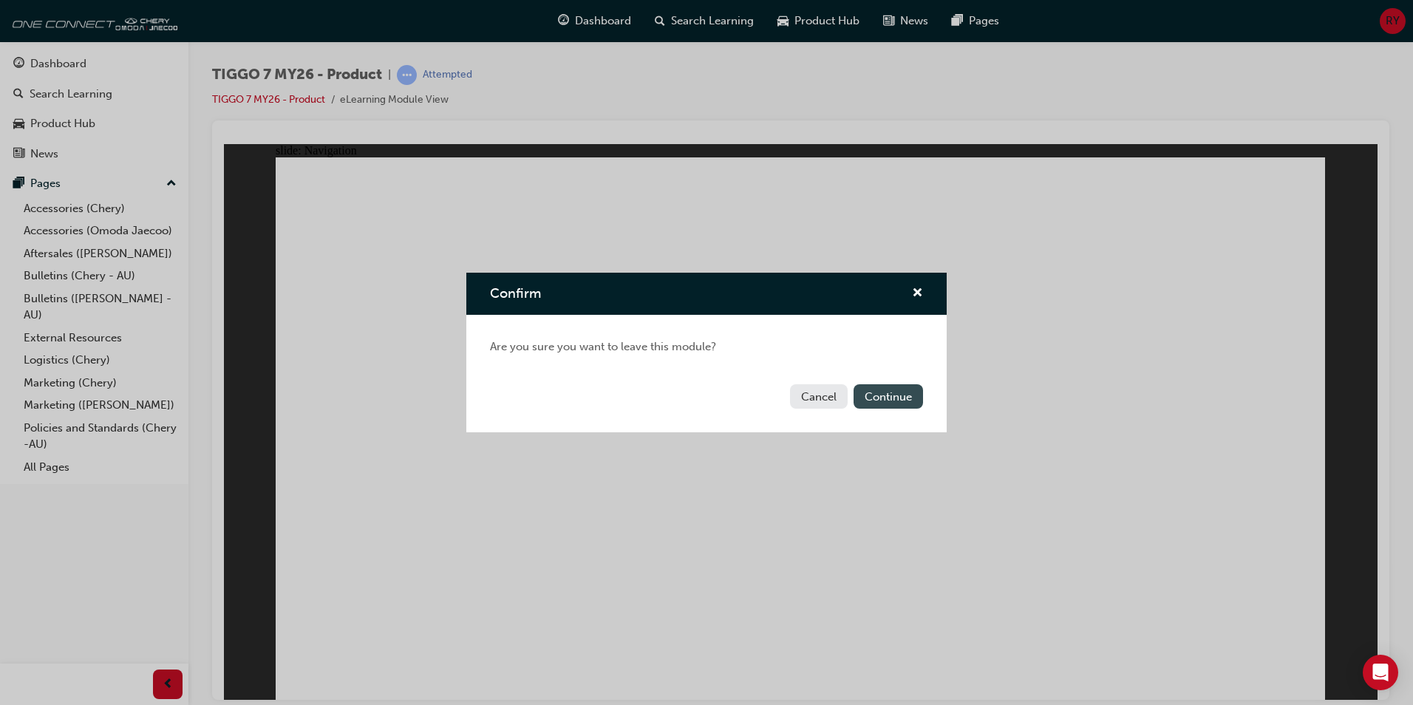 The height and width of the screenshot is (705, 1413). What do you see at coordinates (1381, 673) in the screenshot?
I see `div: Open Intercom Messenger` at bounding box center [1381, 673].